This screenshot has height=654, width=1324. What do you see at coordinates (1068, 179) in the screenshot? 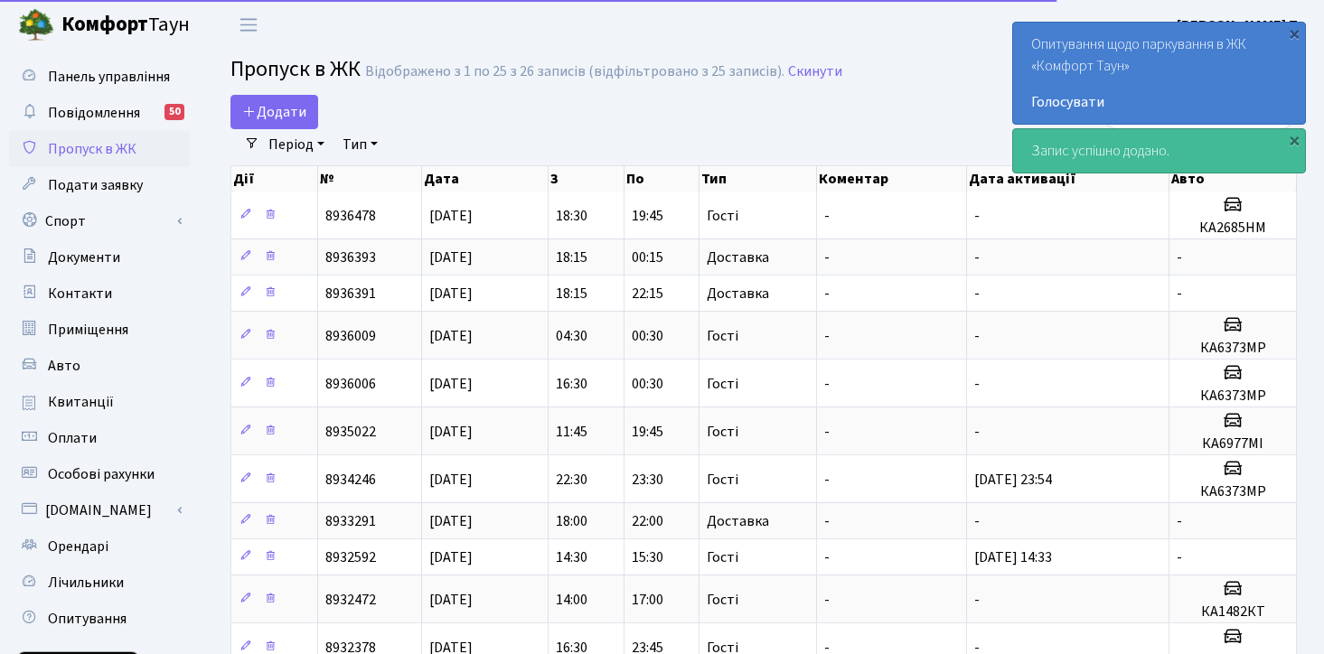
I see `th: Дата активації` at bounding box center [1068, 179].